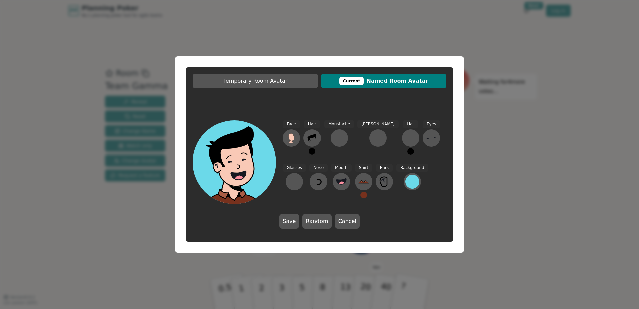  I want to click on span: Named Room Avatar, so click(384, 81).